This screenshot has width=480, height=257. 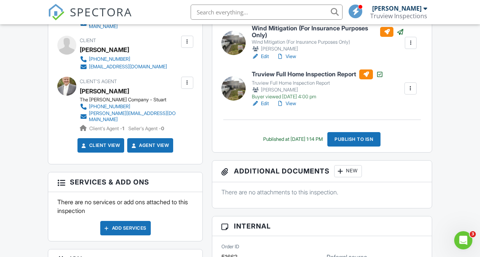 What do you see at coordinates (100, 146) in the screenshot?
I see `a: Client View` at bounding box center [100, 146].